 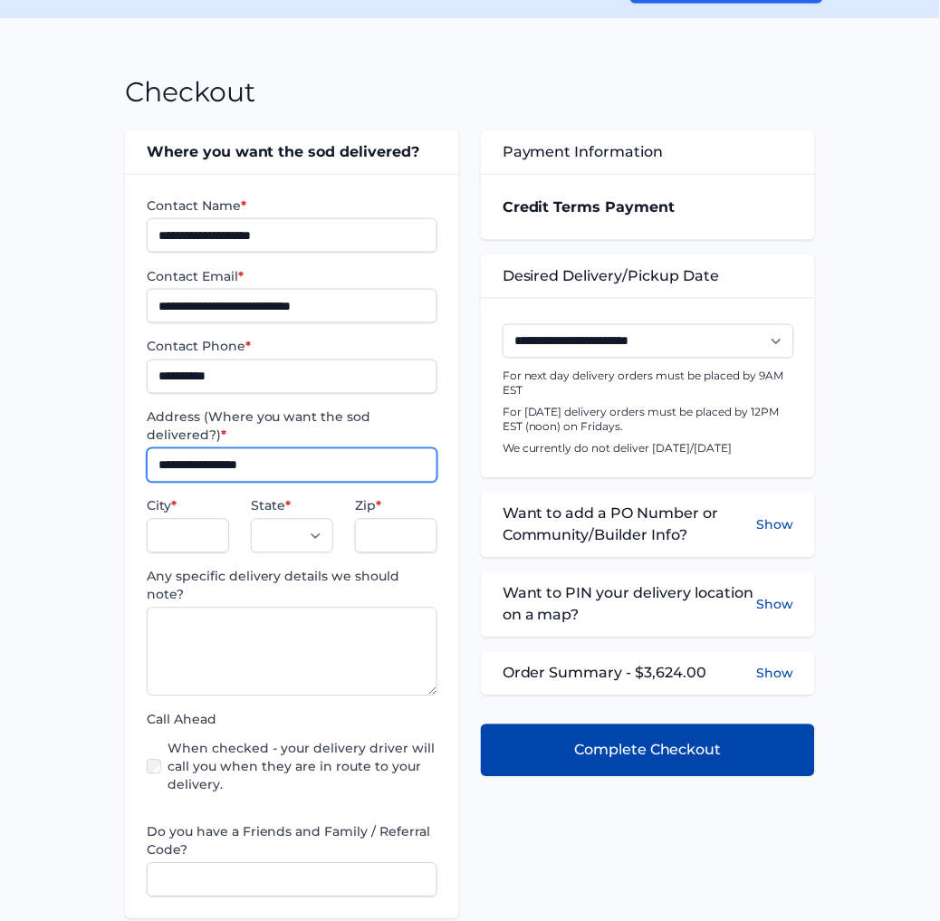 What do you see at coordinates (302, 767) in the screenshot?
I see `label: When checked - your delivery driver will call you when they are in route to your delivery.` at bounding box center [302, 767].